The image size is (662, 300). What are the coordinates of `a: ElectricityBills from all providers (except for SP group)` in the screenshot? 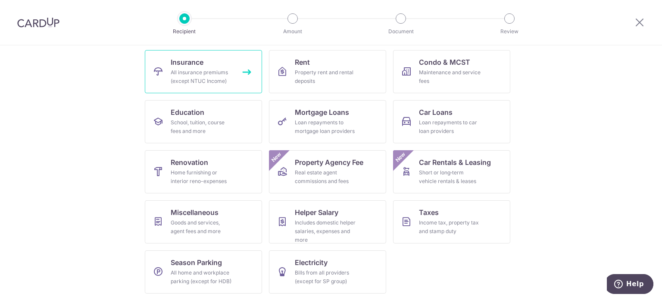 It's located at (328, 272).